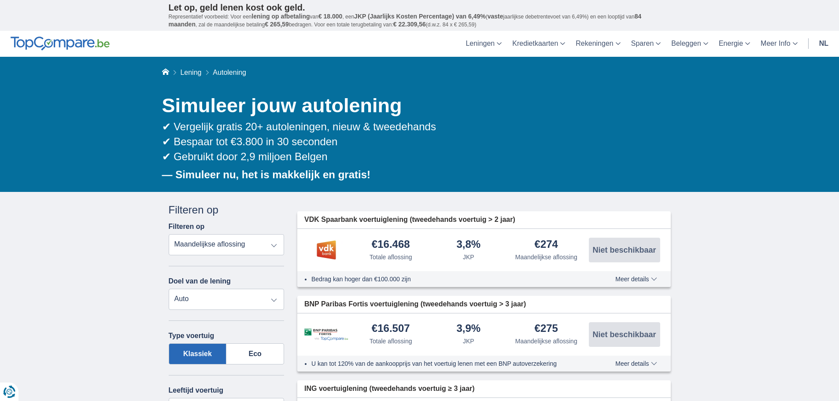  Describe the element at coordinates (779, 44) in the screenshot. I see `a: Meer Info` at that location.